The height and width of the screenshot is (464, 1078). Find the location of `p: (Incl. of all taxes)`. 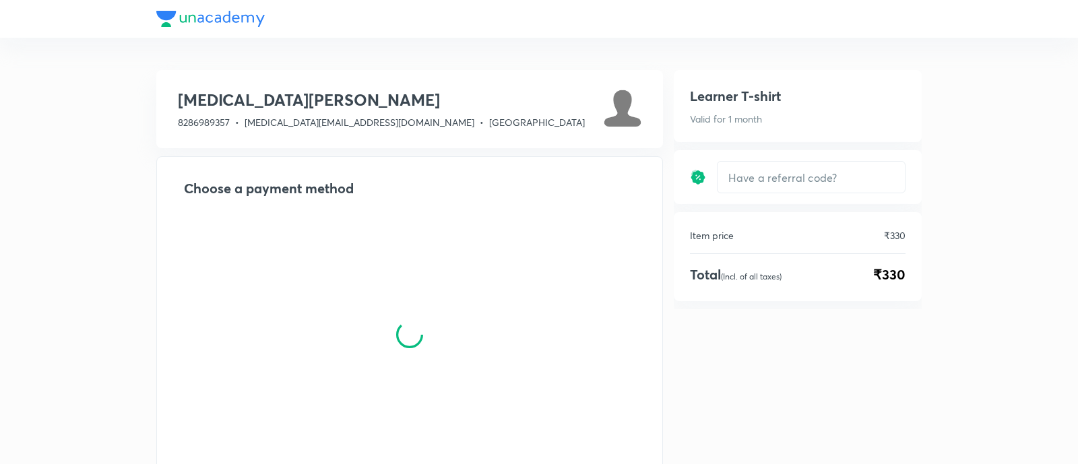

p: (Incl. of all taxes) is located at coordinates (751, 276).